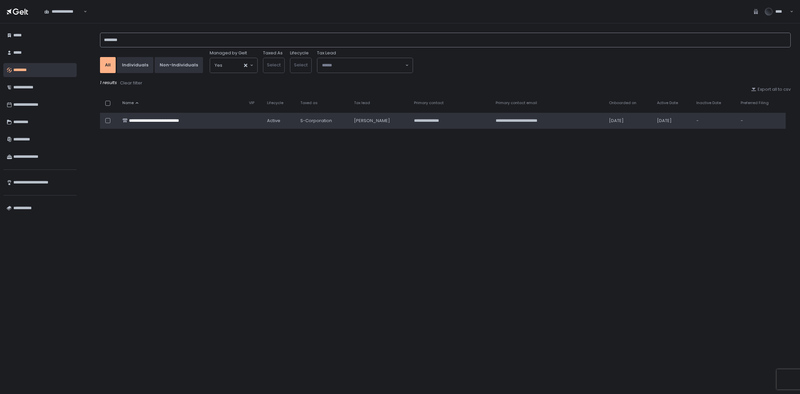  Describe the element at coordinates (771, 89) in the screenshot. I see `div: Export all to csv` at that location.